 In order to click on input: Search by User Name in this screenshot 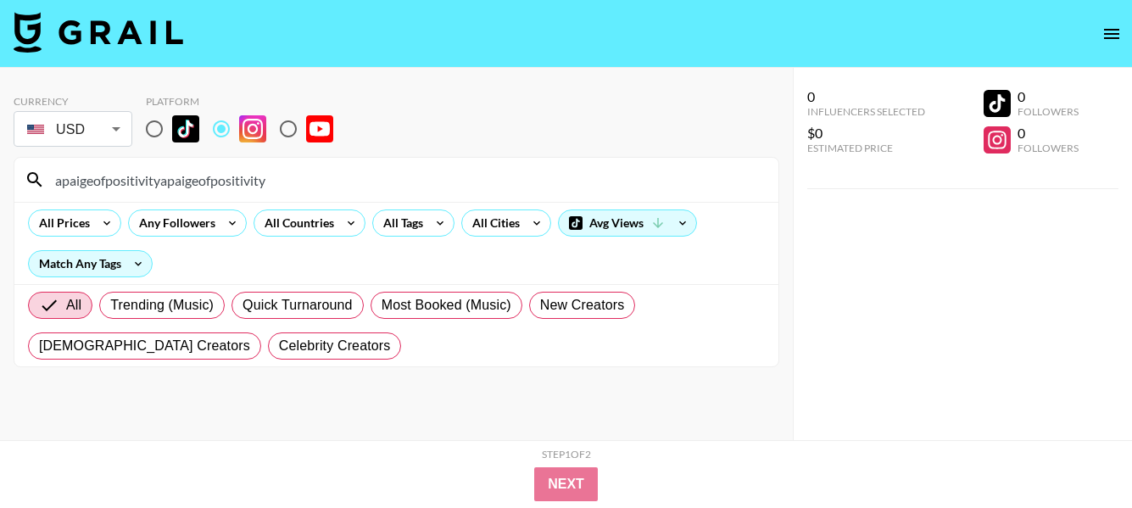, I will do `click(406, 180)`.